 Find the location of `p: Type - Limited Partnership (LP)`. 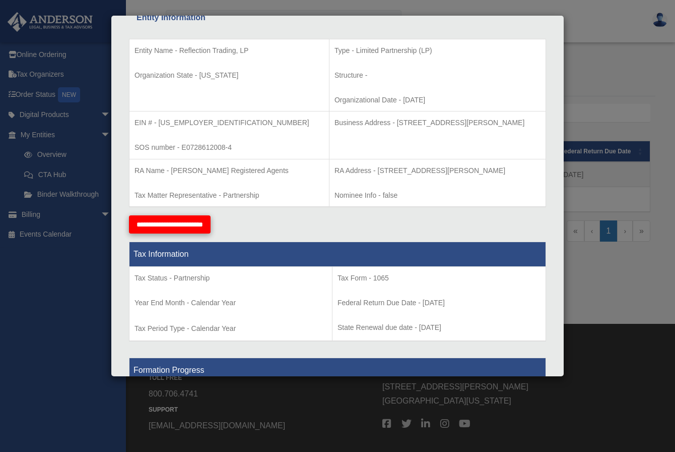

p: Type - Limited Partnership (LP) is located at coordinates (438, 50).